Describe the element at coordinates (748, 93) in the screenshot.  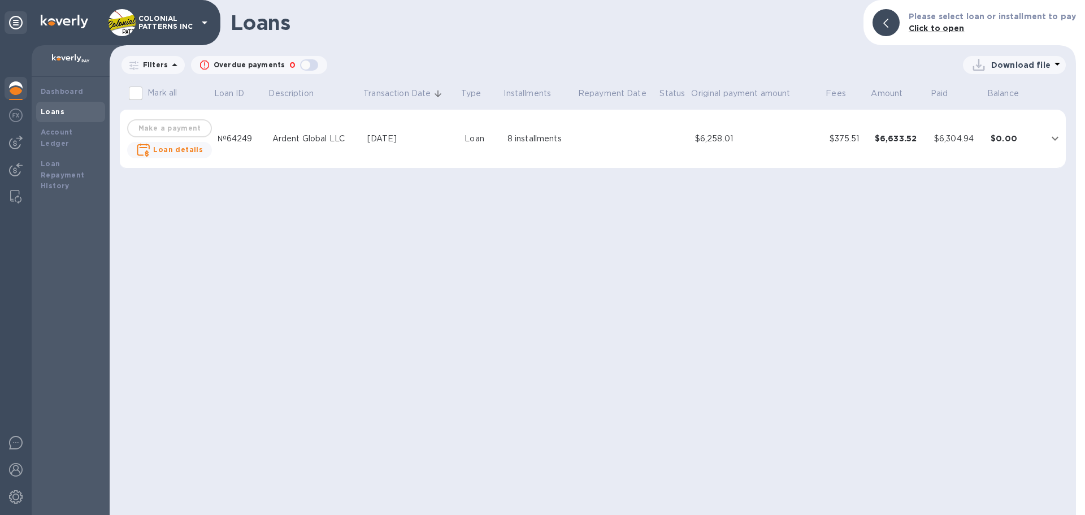
I see `span: Original payment amount` at that location.